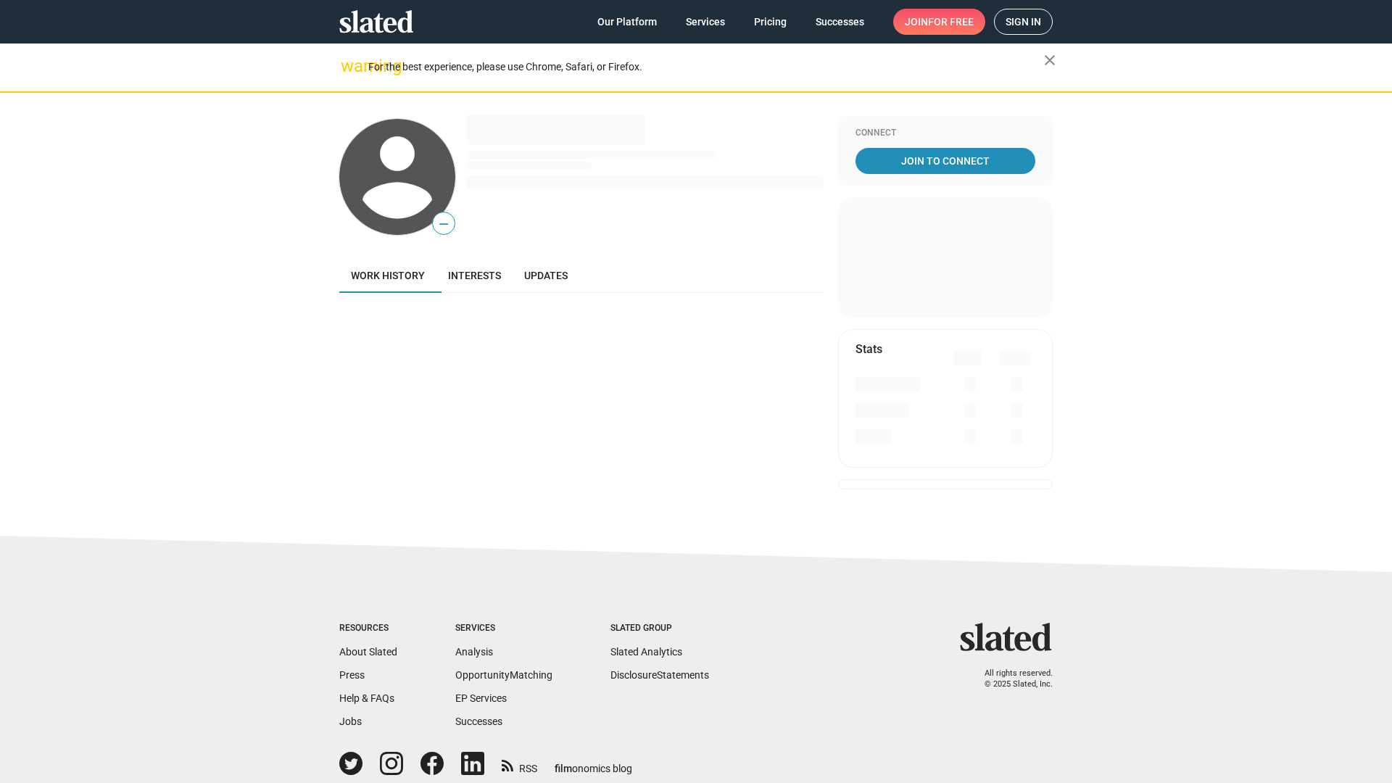 The image size is (1392, 783). I want to click on span: Interests, so click(474, 276).